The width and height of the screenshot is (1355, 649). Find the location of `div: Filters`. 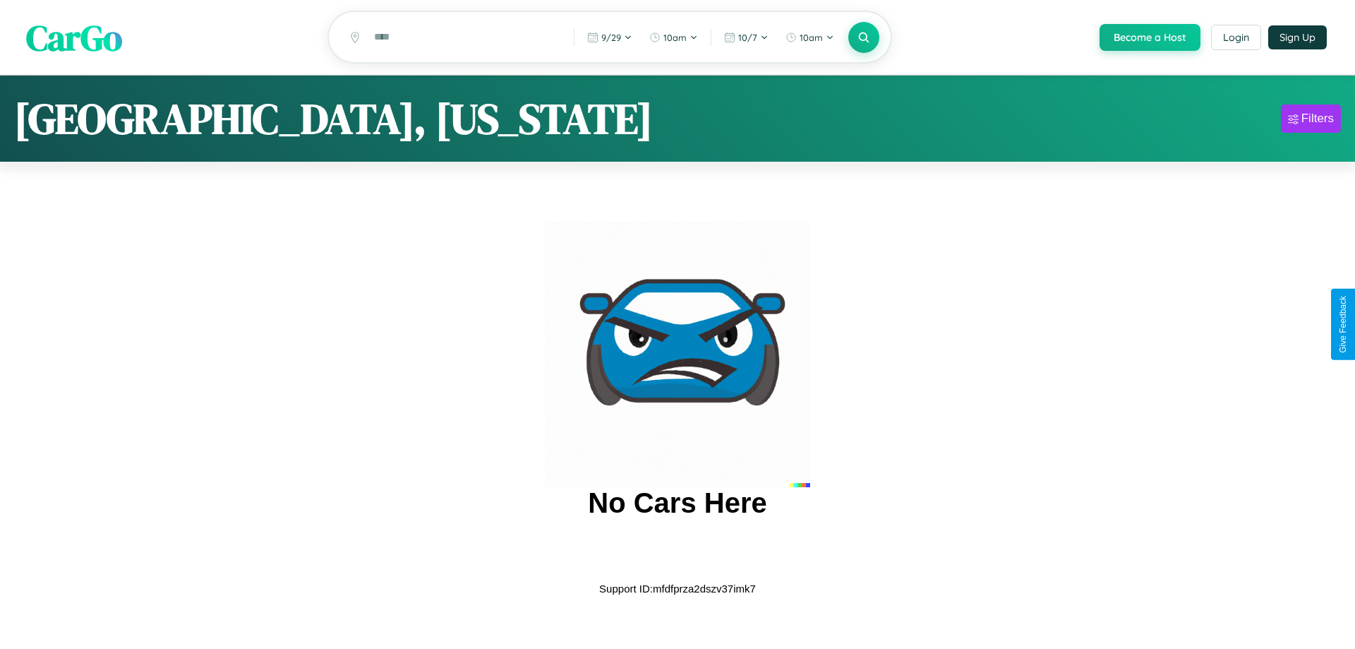

div: Filters is located at coordinates (1318, 119).